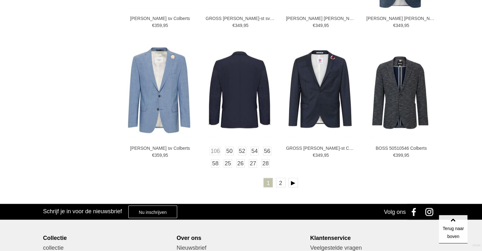 The width and height of the screenshot is (482, 251). I want to click on span: 399, so click(399, 155).